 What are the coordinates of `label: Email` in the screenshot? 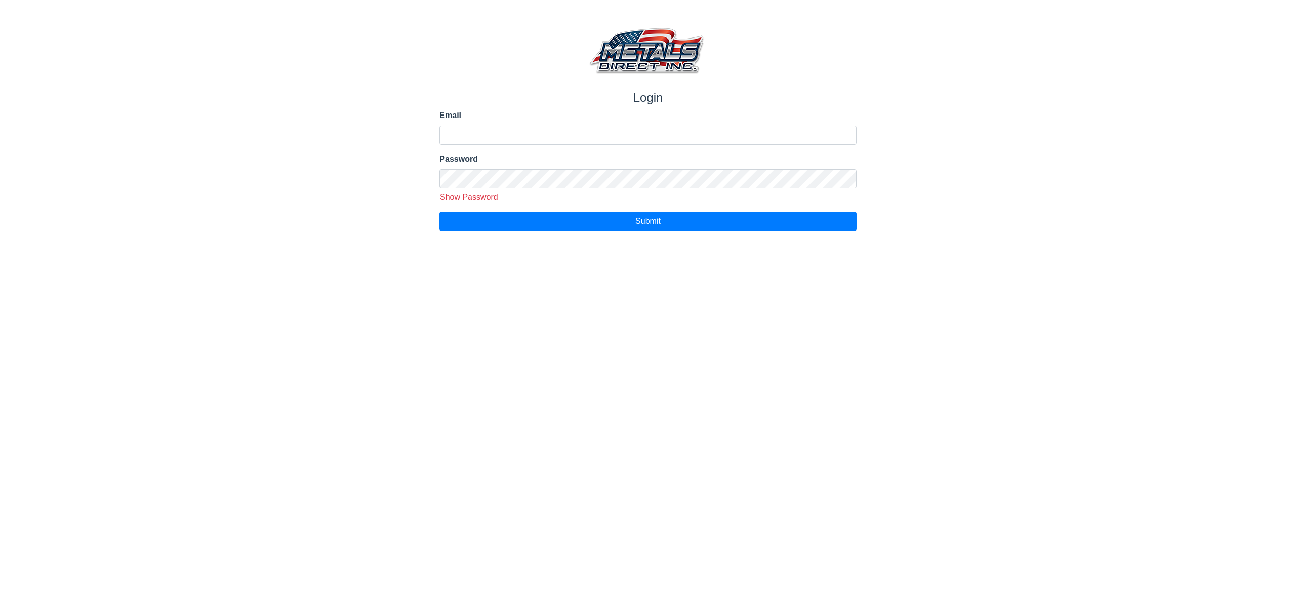 It's located at (647, 115).